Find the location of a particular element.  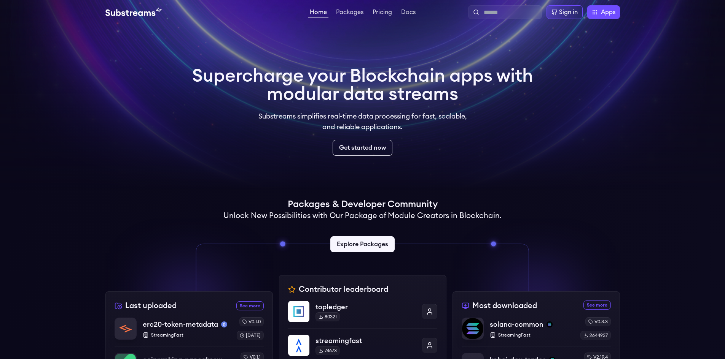

p: streamingfast is located at coordinates (365, 341).